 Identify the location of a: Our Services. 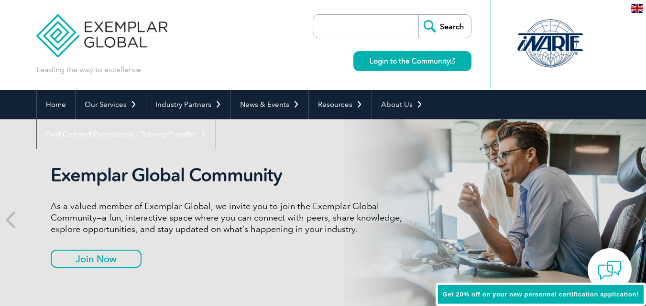
(110, 105).